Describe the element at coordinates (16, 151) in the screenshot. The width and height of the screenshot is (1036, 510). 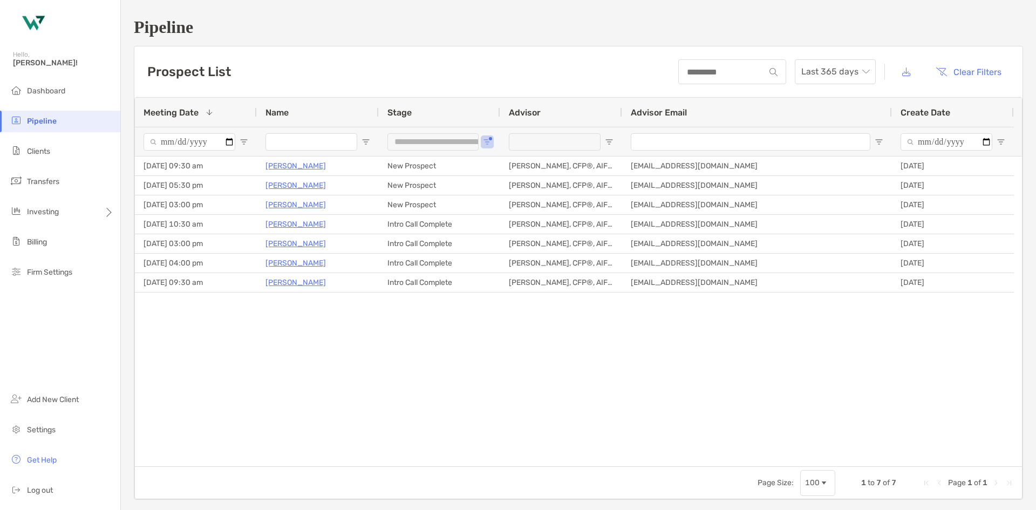
I see `img: clients icon` at that location.